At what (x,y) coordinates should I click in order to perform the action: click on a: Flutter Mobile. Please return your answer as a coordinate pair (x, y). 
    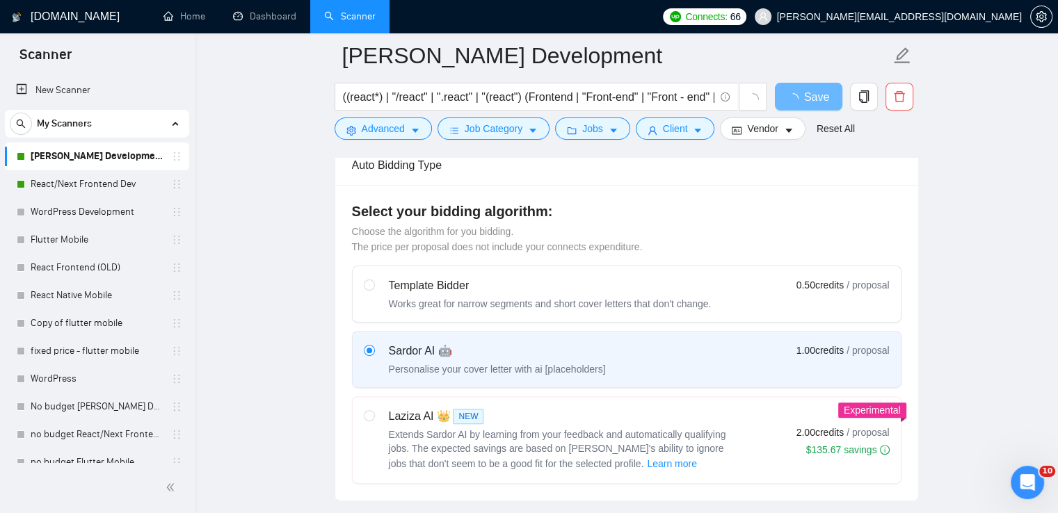
    Looking at the image, I should click on (97, 240).